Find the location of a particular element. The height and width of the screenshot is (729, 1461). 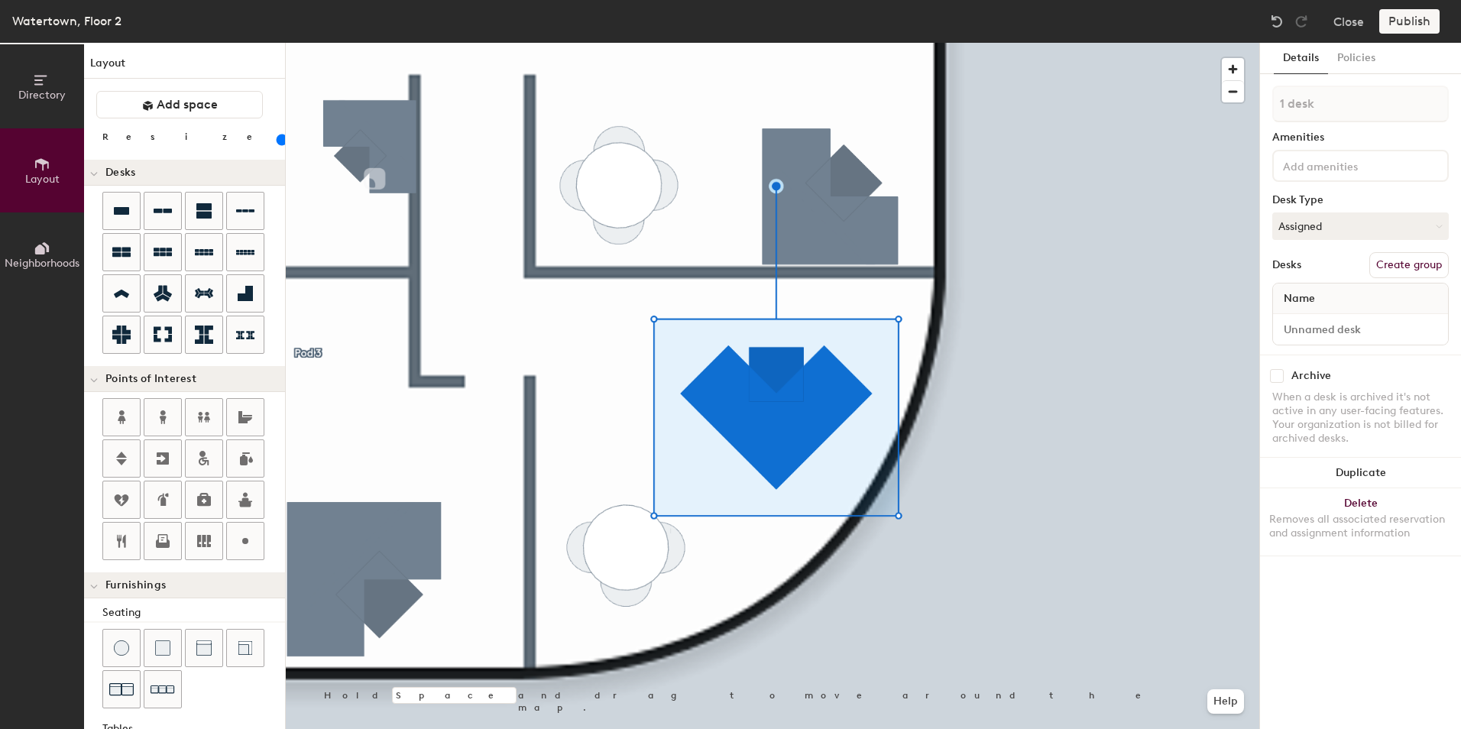

div: Seating is located at coordinates (193, 613).